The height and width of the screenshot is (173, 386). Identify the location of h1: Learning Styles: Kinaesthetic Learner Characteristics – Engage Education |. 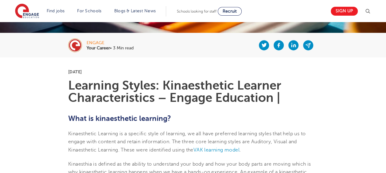
(193, 92).